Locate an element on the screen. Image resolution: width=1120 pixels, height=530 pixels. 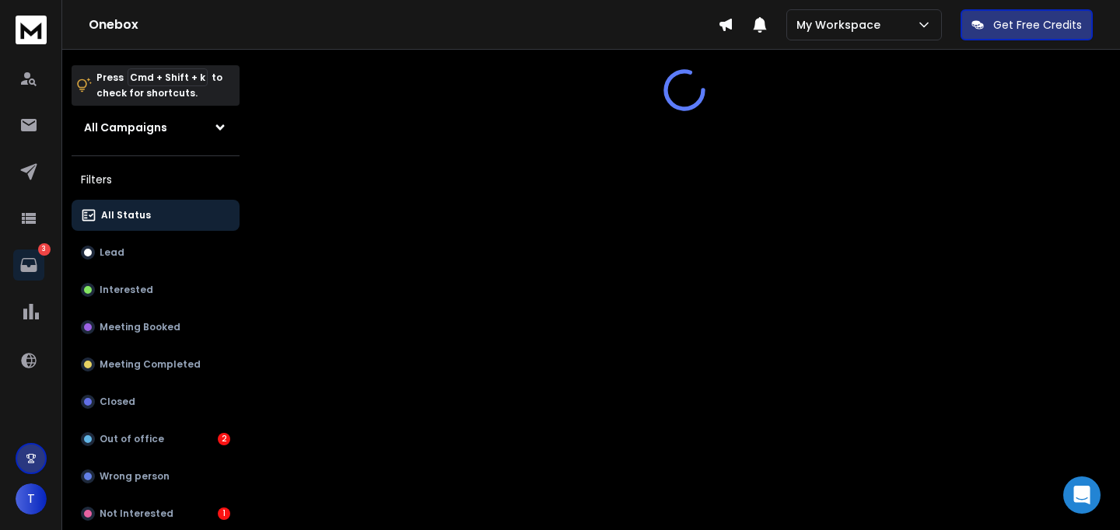
img: logo is located at coordinates (31, 30).